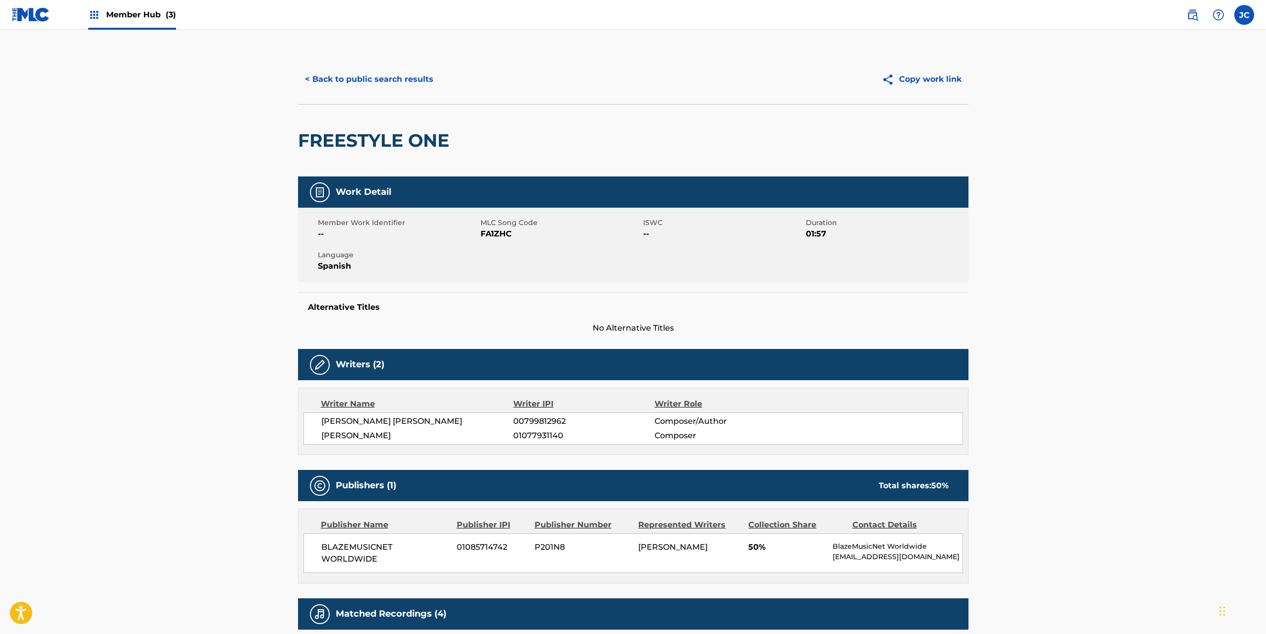 The image size is (1266, 634). What do you see at coordinates (633, 328) in the screenshot?
I see `span: No Alternative Titles` at bounding box center [633, 328].